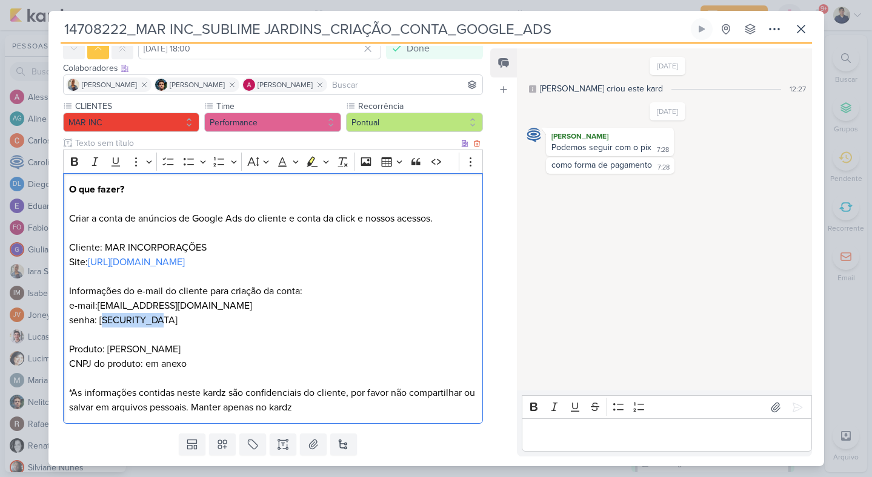 This screenshot has width=872, height=477. What do you see at coordinates (273, 122) in the screenshot?
I see `button: Performance` at bounding box center [273, 122].